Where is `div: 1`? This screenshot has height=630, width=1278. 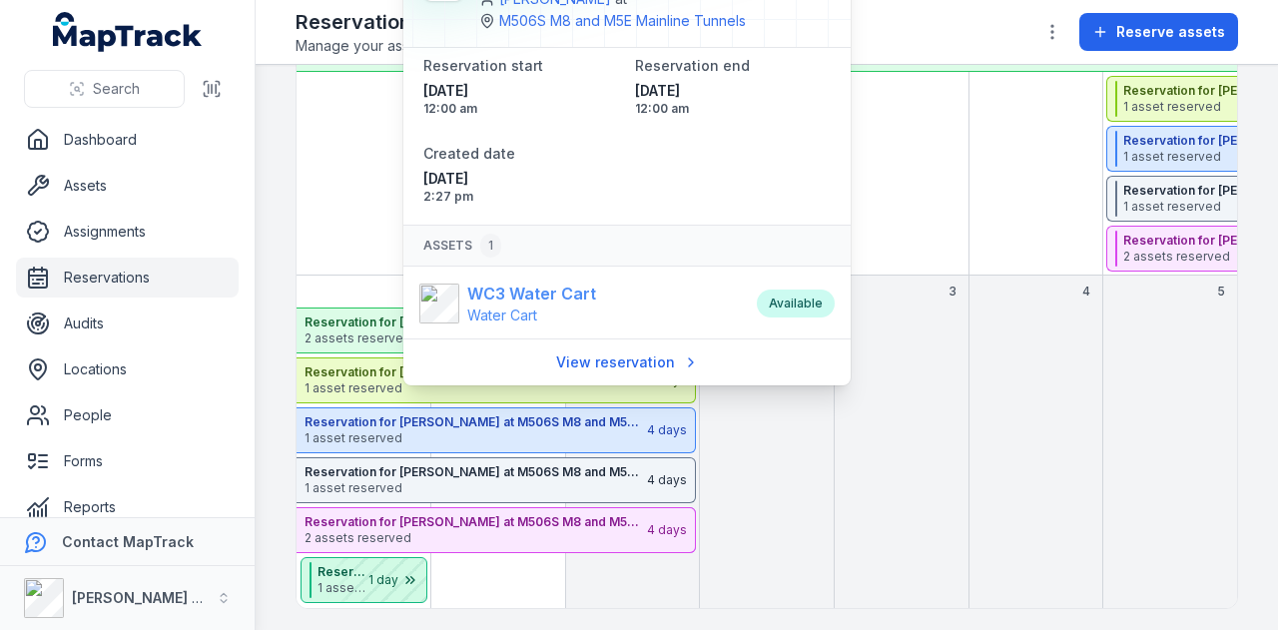
div: 1 is located at coordinates (490, 246).